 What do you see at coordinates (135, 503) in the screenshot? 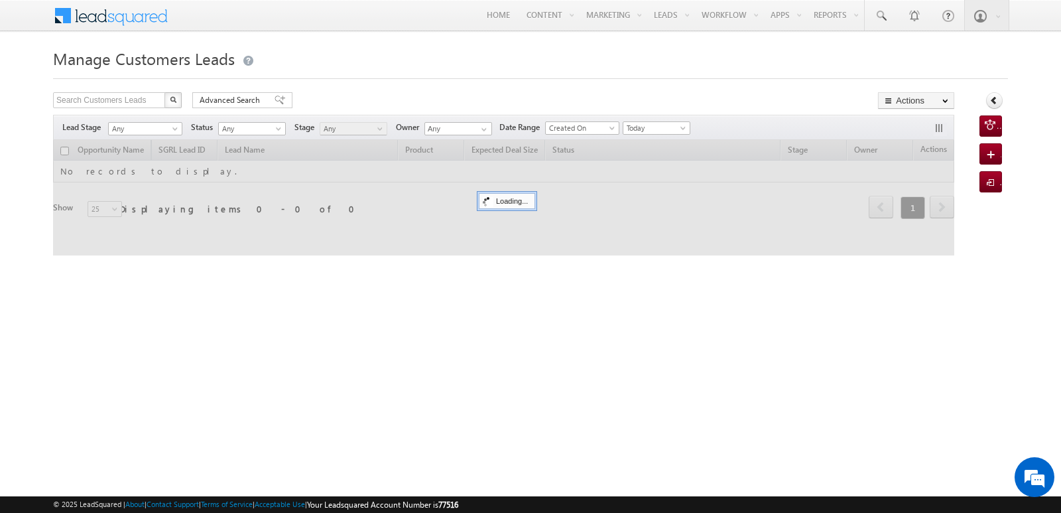
I see `a: About` at bounding box center [135, 503].